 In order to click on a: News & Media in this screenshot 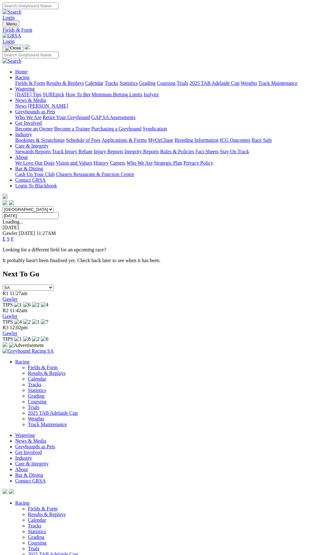, I will do `click(31, 441)`.